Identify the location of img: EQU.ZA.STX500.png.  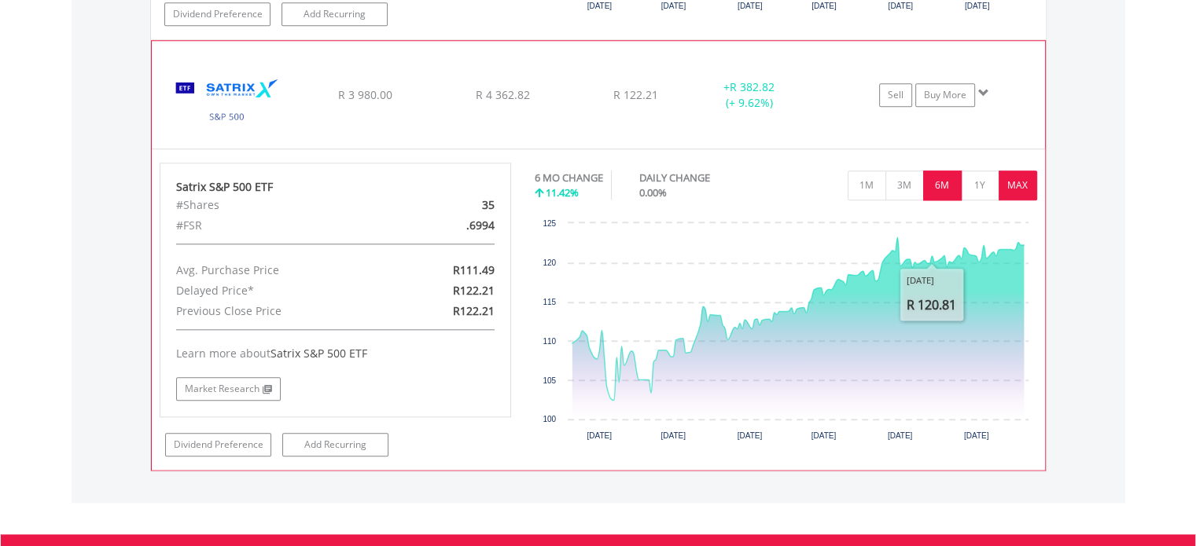
(227, 102).